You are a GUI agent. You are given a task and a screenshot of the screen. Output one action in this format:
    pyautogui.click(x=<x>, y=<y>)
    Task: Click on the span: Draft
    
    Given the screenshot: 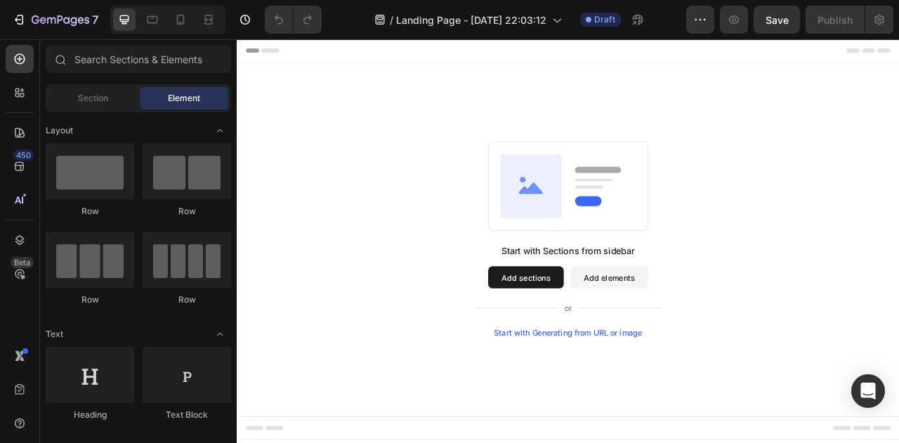 What is the action you would take?
    pyautogui.click(x=605, y=20)
    